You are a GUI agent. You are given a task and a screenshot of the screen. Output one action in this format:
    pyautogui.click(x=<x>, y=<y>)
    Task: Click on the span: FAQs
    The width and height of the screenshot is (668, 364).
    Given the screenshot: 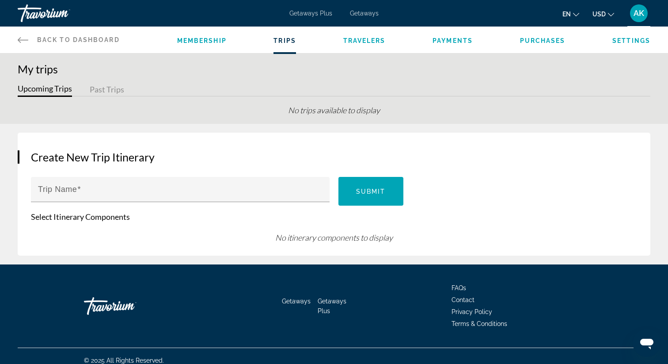 What is the action you would take?
    pyautogui.click(x=459, y=288)
    